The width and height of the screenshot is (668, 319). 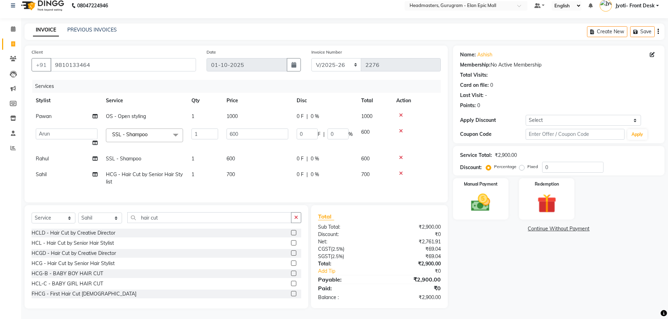 What do you see at coordinates (239, 86) in the screenshot?
I see `div: Services` at bounding box center [239, 86].